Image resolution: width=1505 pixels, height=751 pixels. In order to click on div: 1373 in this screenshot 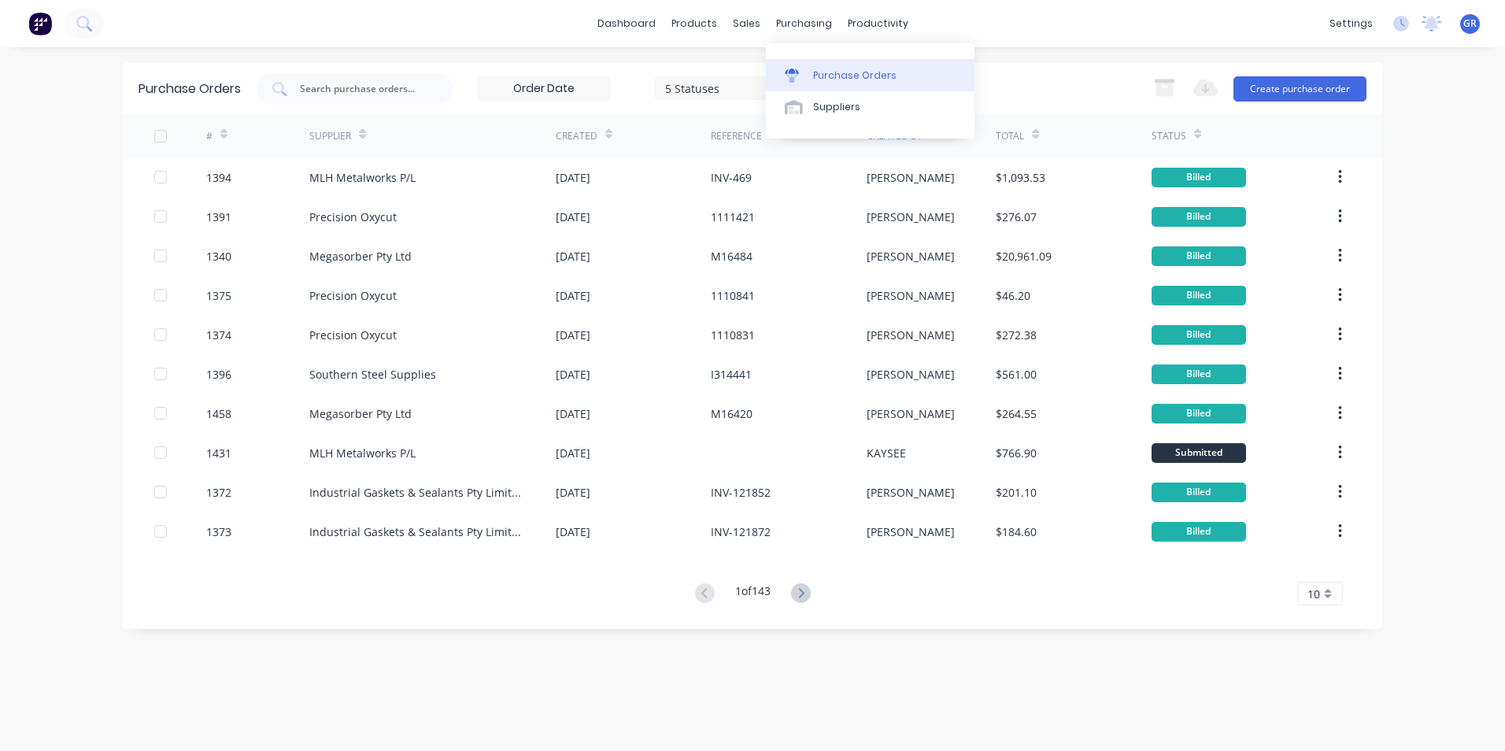, I will do `click(219, 531)`.